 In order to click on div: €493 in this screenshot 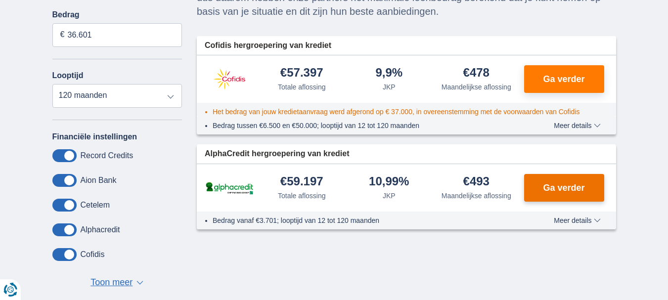, I will do `click(476, 182)`.